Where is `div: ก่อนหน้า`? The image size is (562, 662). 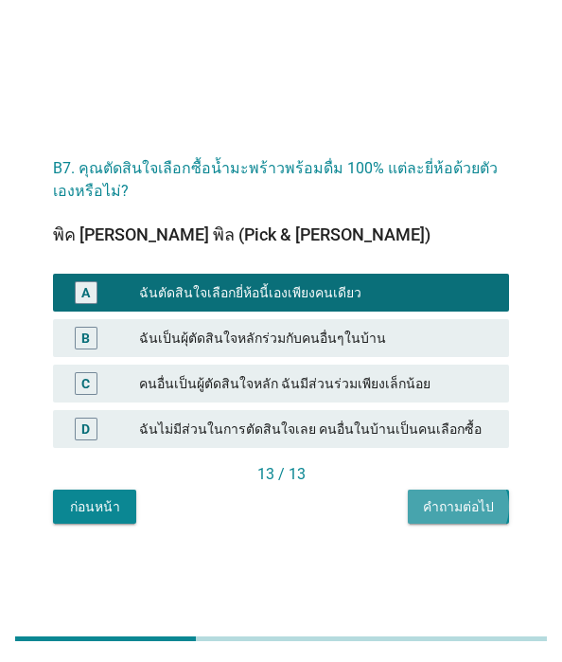
div: ก่อนหน้า is located at coordinates (95, 507).